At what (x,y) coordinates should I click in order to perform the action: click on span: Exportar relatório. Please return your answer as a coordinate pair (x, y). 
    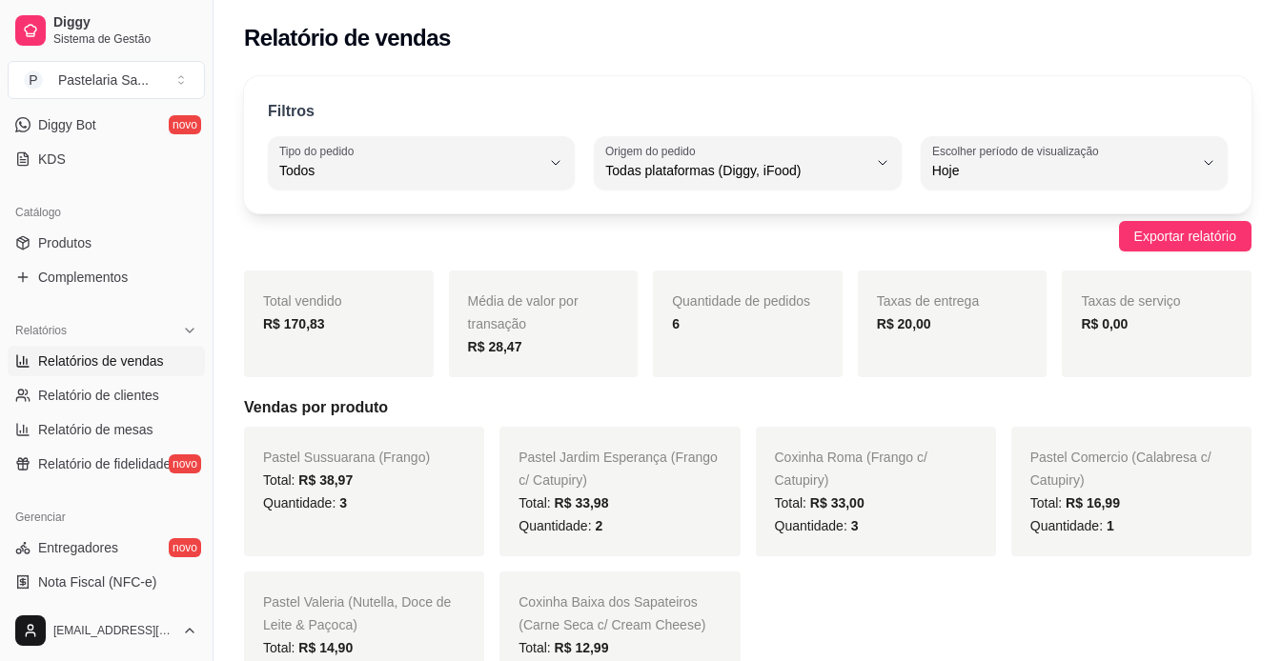
    Looking at the image, I should click on (1185, 236).